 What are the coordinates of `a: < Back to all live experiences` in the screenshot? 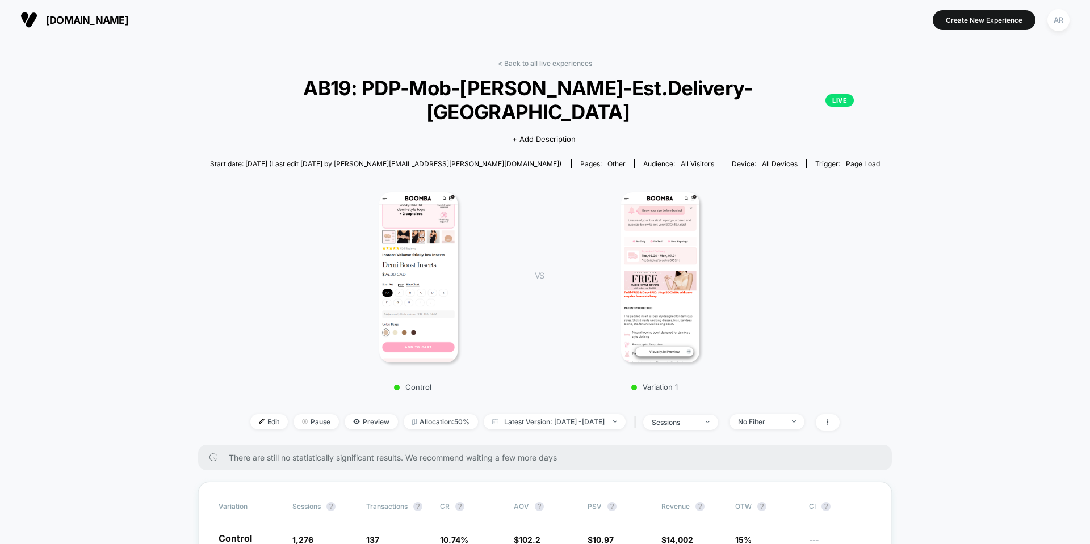 It's located at (545, 63).